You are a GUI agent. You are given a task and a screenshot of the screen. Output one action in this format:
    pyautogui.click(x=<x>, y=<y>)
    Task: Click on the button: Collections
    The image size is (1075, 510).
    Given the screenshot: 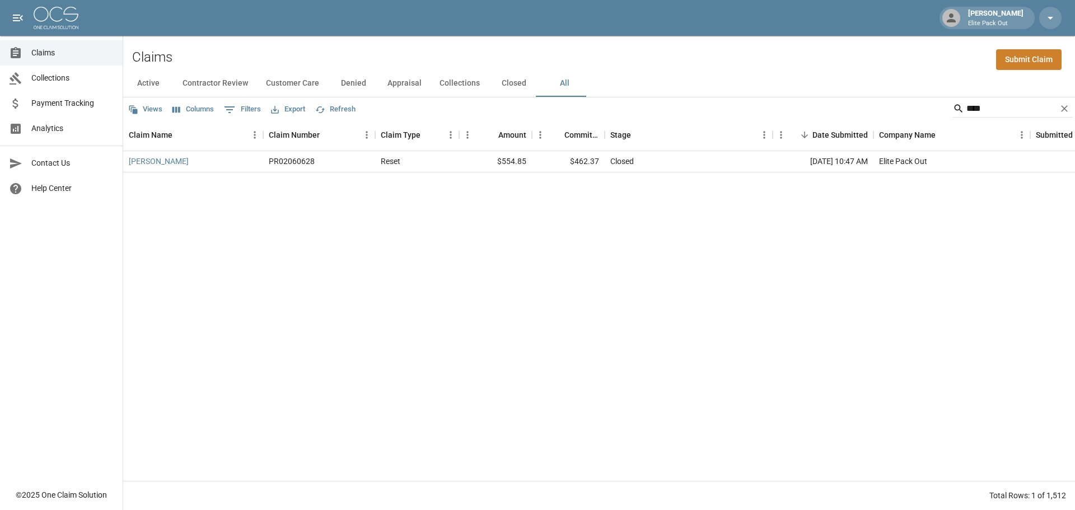 What is the action you would take?
    pyautogui.click(x=460, y=83)
    